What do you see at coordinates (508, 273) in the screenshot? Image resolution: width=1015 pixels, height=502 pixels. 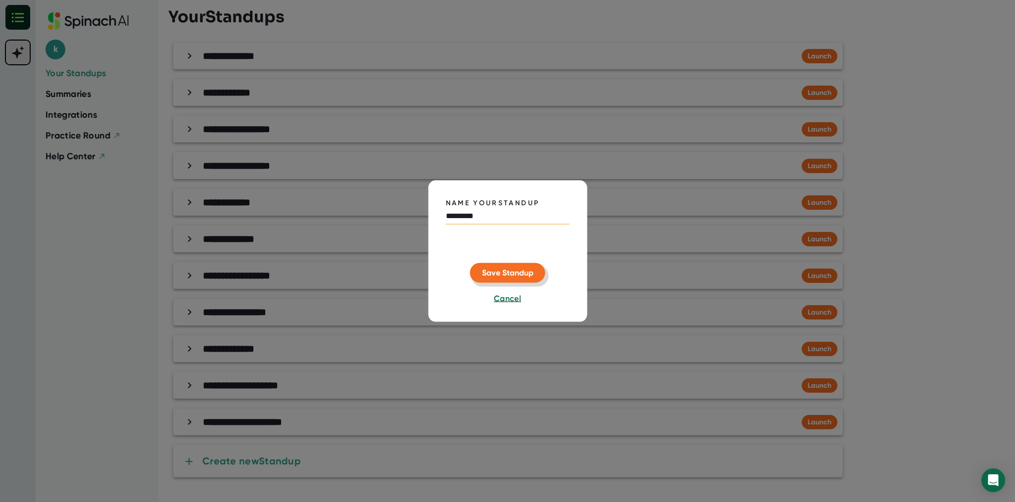 I see `button: Save Standup` at bounding box center [508, 273].